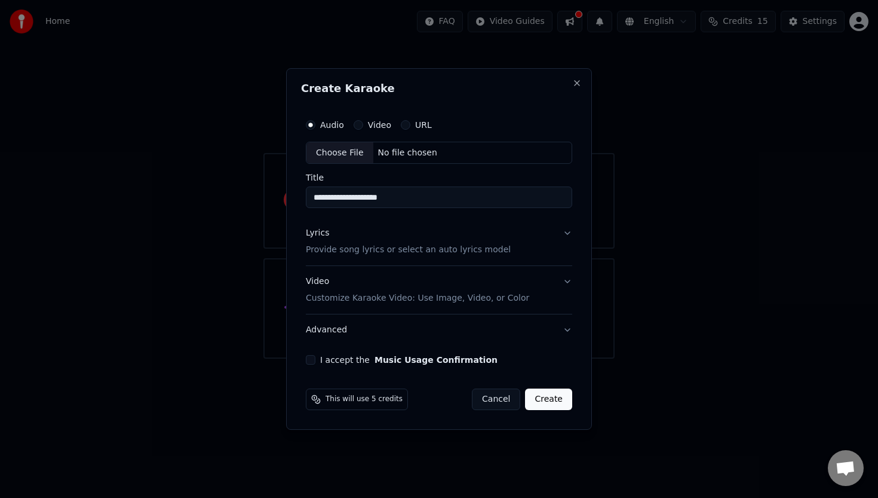 The width and height of the screenshot is (878, 498). I want to click on div: Choose File, so click(340, 153).